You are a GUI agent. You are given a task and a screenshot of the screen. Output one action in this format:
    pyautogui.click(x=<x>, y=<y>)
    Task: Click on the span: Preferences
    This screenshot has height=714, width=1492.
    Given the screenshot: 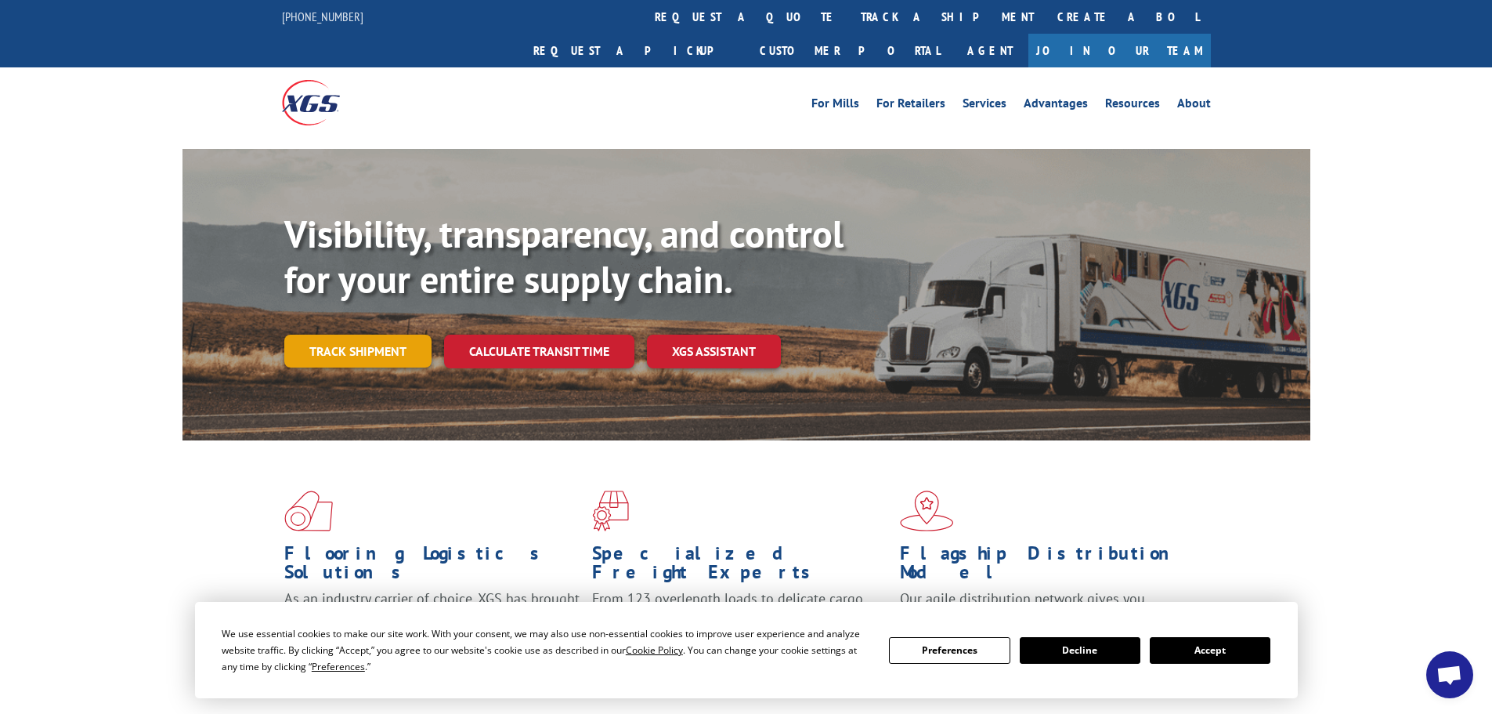 What is the action you would take?
    pyautogui.click(x=338, y=666)
    